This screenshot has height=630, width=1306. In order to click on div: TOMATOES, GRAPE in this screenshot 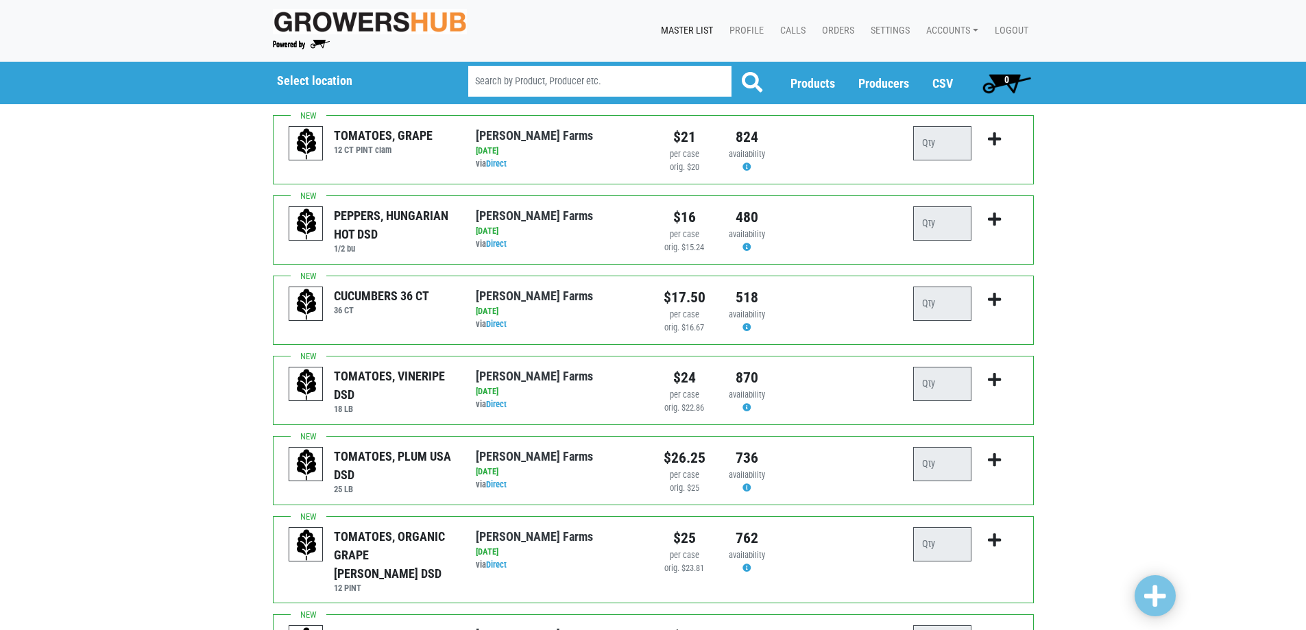, I will do `click(383, 135)`.